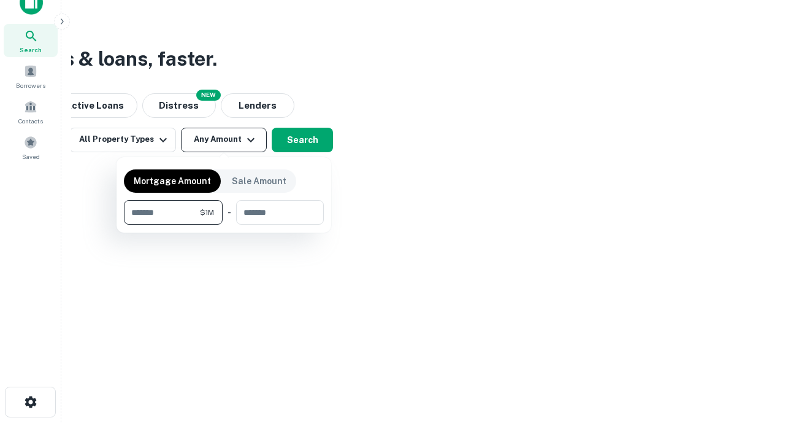 This screenshot has width=785, height=442. Describe the element at coordinates (259, 181) in the screenshot. I see `p: Sale Amount` at that location.